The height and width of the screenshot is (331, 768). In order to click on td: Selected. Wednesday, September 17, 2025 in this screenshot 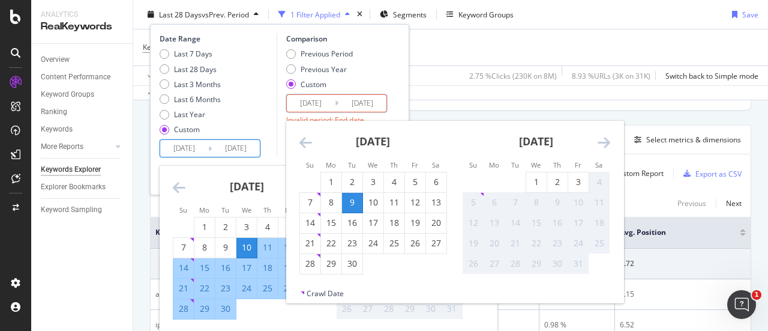, I will do `click(247, 268)`.